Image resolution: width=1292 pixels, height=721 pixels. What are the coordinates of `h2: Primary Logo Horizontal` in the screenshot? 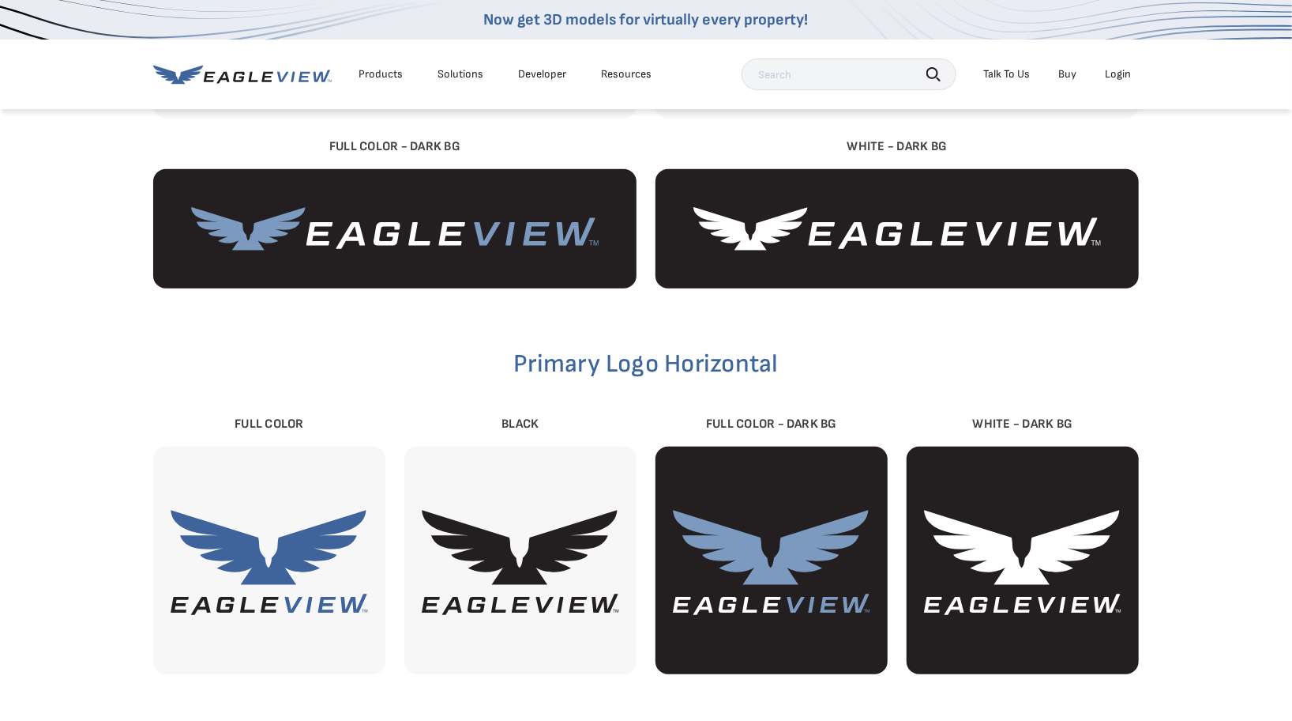 It's located at (646, 364).